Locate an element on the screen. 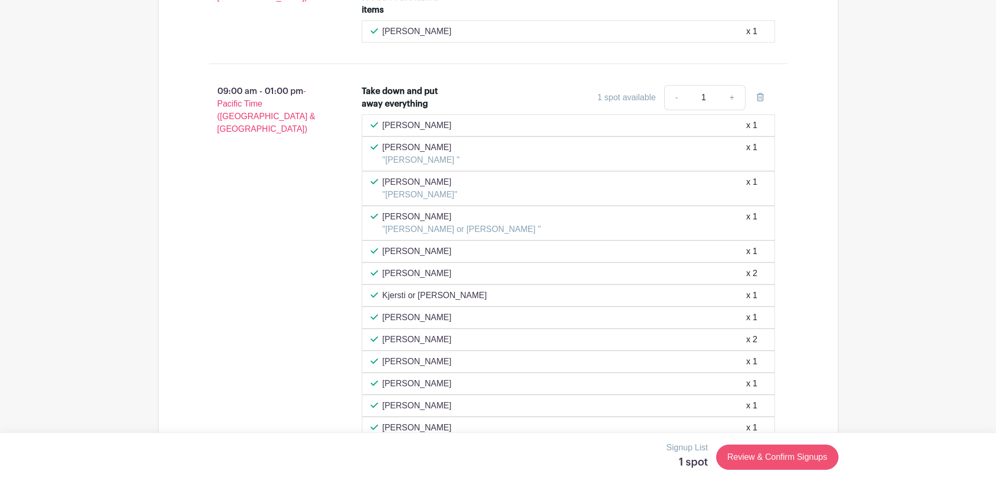  h5: 1 spot is located at coordinates (687, 463).